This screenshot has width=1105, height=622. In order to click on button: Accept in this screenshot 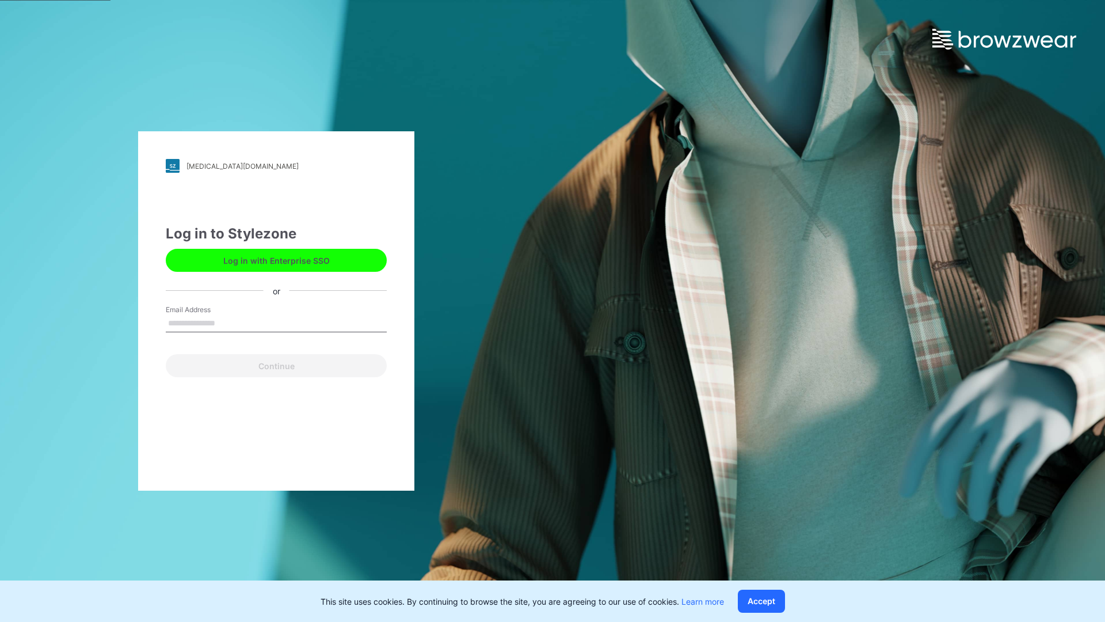, I will do `click(761, 601)`.